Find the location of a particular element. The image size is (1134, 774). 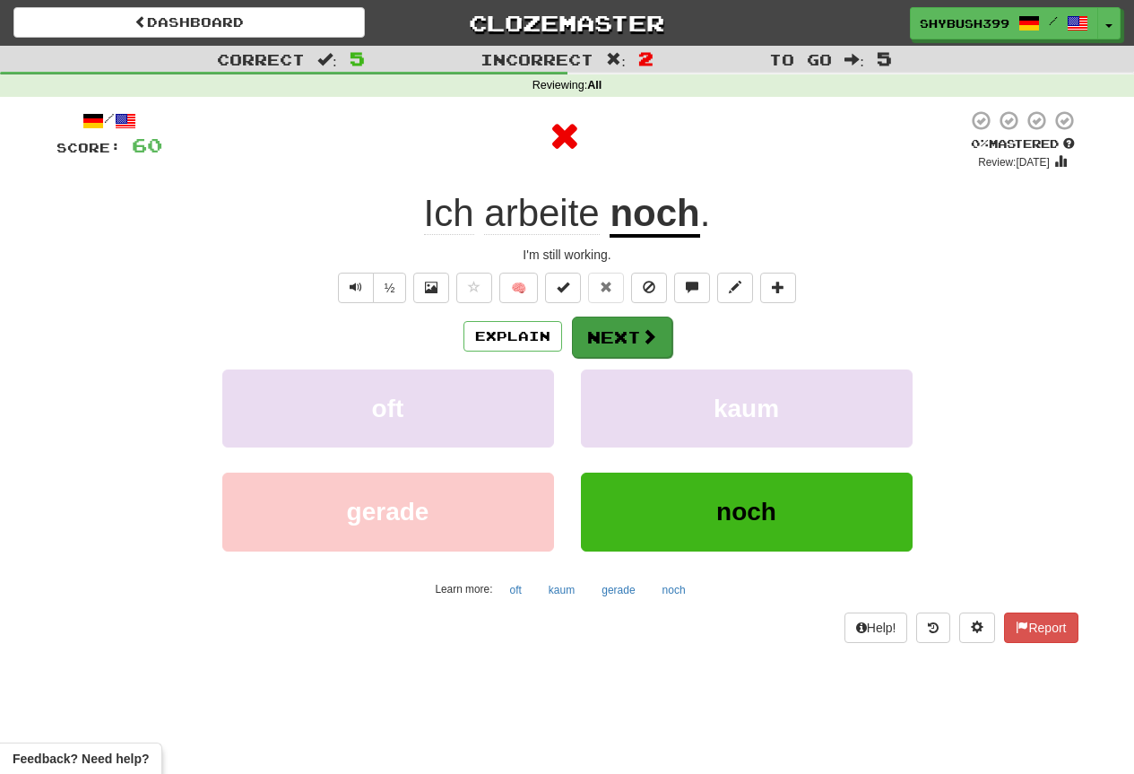

span: 2 is located at coordinates (646, 58).